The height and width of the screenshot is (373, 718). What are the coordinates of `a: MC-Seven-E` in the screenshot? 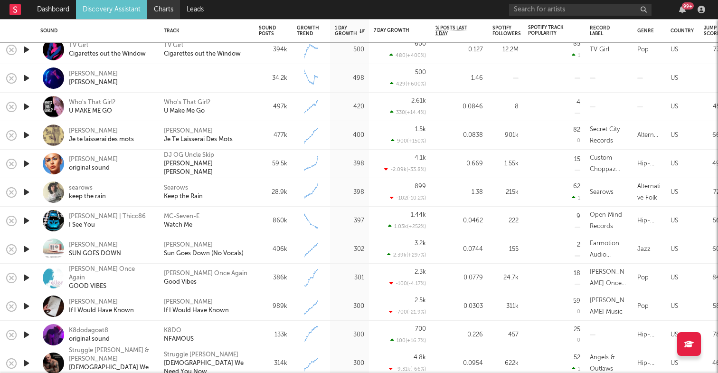 It's located at (181, 217).